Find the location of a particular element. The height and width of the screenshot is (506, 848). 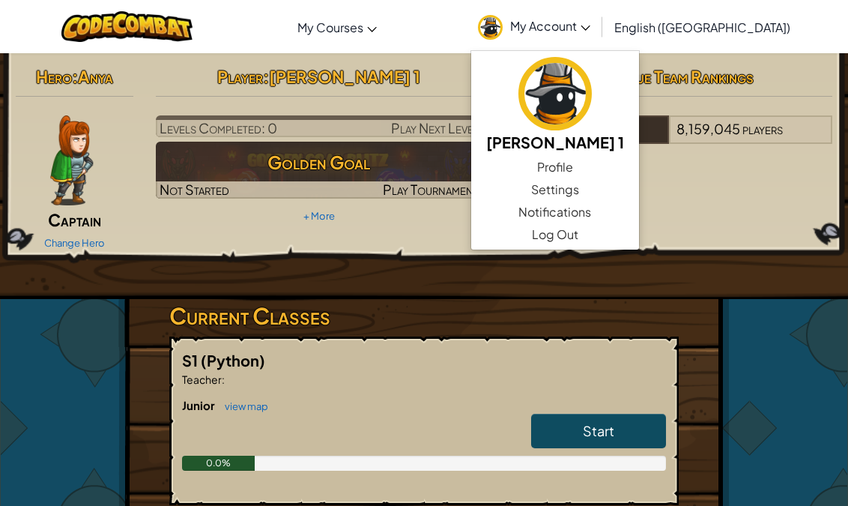

span: players is located at coordinates (762, 128).